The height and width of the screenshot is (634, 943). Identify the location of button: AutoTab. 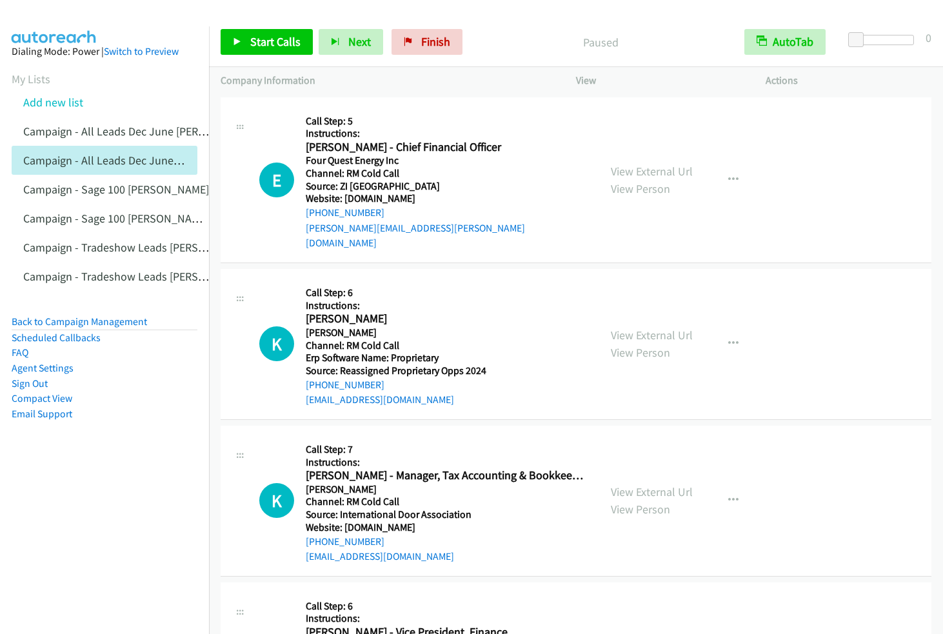
(785, 42).